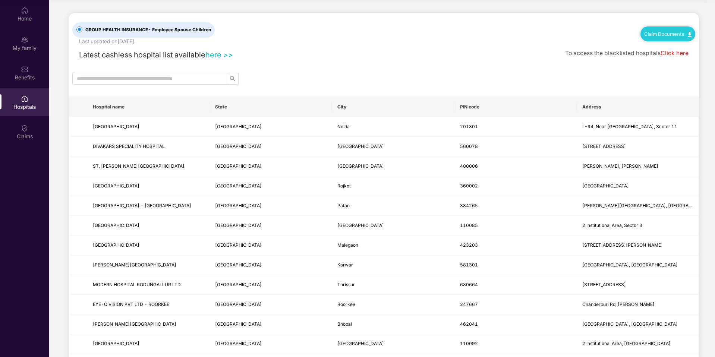 The image size is (715, 357). What do you see at coordinates (270, 304) in the screenshot?
I see `td: Uttarakhand` at bounding box center [270, 304].